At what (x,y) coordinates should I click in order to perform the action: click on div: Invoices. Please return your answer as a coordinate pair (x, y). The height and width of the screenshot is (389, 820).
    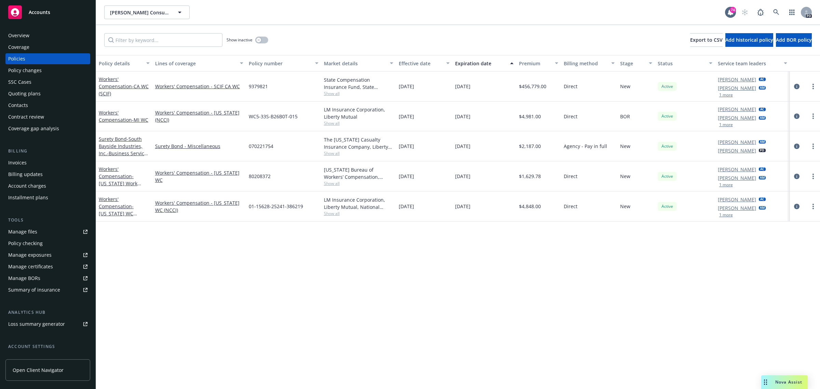
    Looking at the image, I should click on (17, 163).